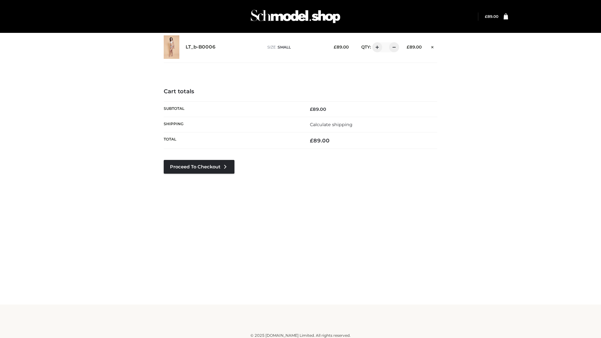  I want to click on a: LT_b-B0006, so click(201, 47).